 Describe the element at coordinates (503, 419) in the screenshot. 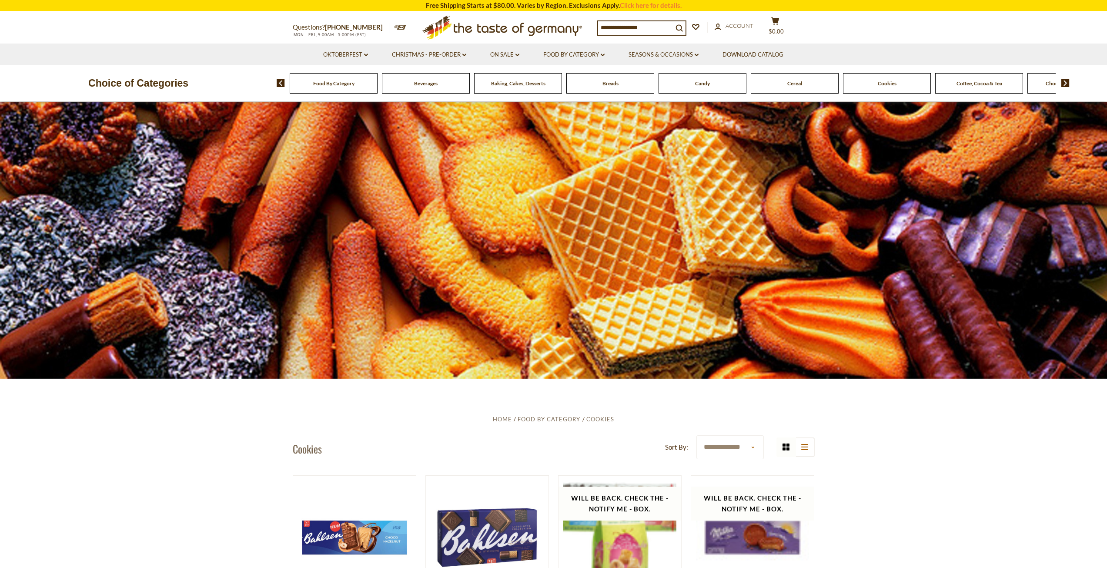

I see `a: Home` at that location.